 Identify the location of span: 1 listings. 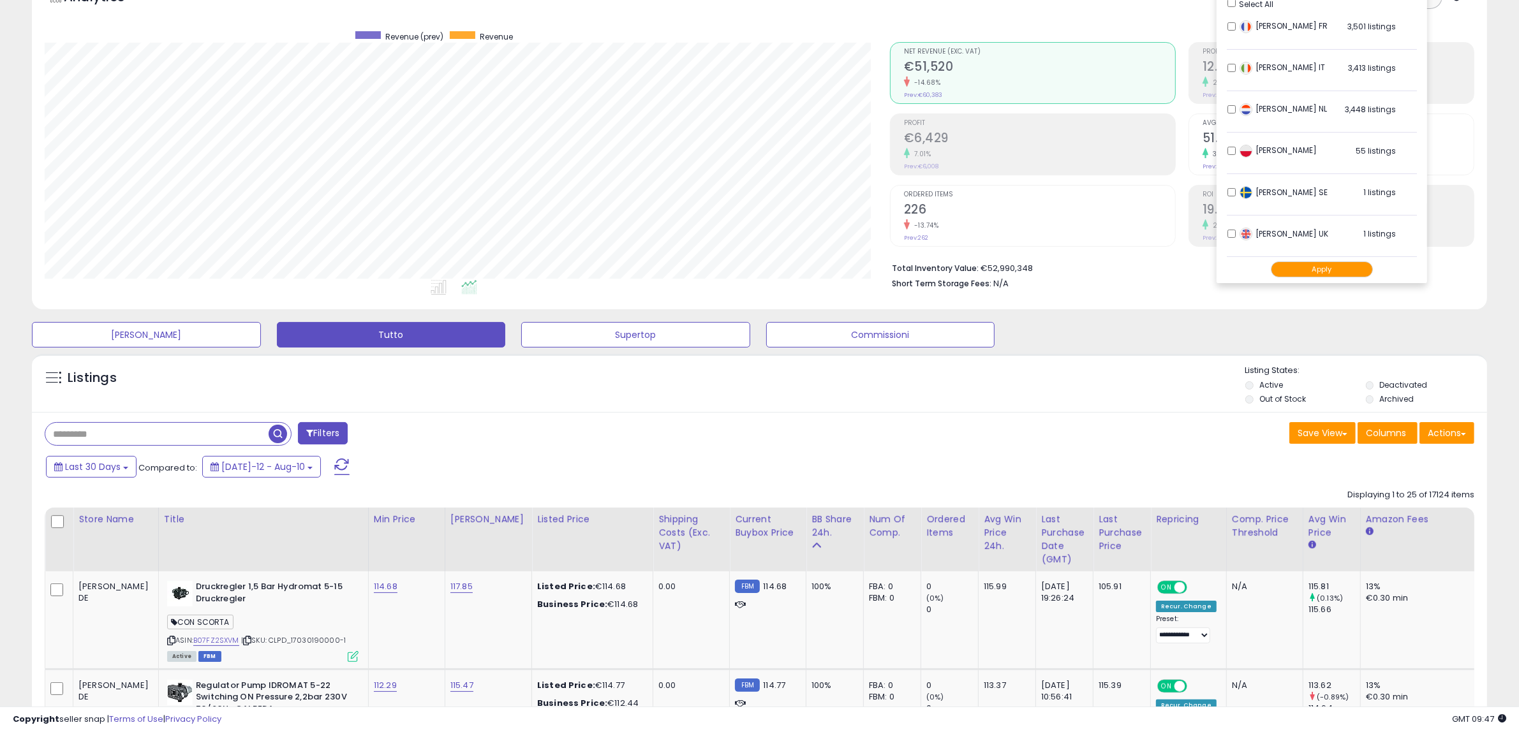
(1379, 192).